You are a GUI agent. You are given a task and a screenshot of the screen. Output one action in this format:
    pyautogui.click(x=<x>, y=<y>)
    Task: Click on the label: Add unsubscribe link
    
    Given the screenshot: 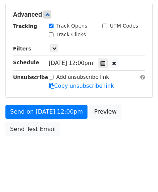 What is the action you would take?
    pyautogui.click(x=83, y=77)
    